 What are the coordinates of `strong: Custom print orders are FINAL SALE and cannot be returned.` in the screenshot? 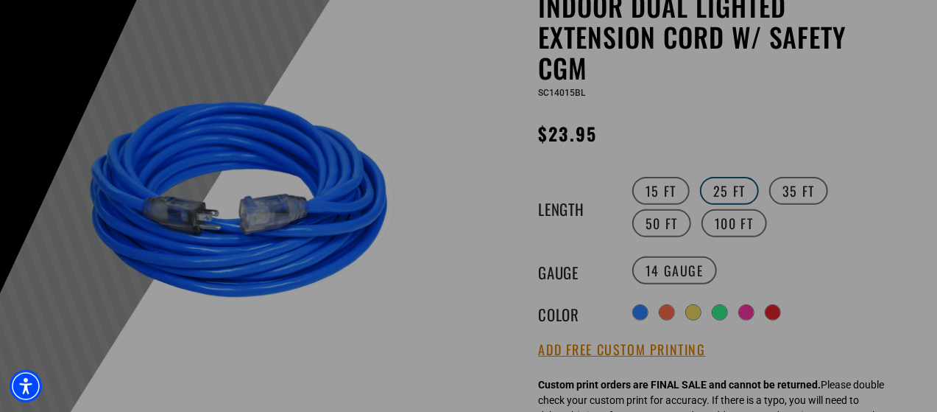 It's located at (680, 384).